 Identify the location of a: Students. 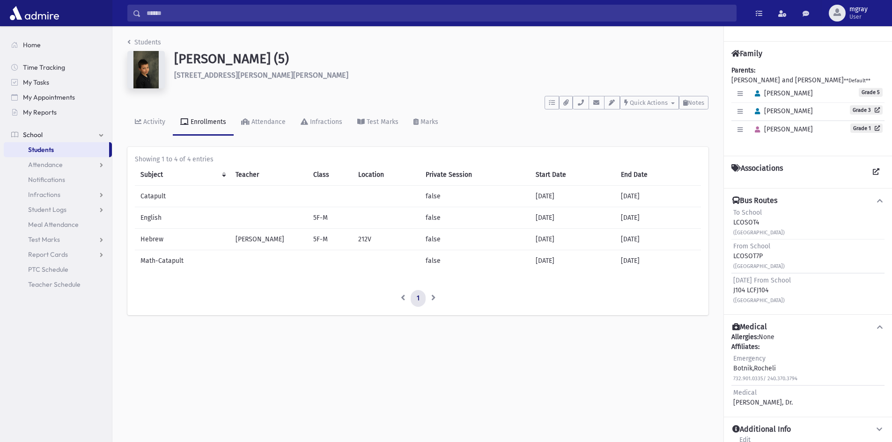
(56, 150).